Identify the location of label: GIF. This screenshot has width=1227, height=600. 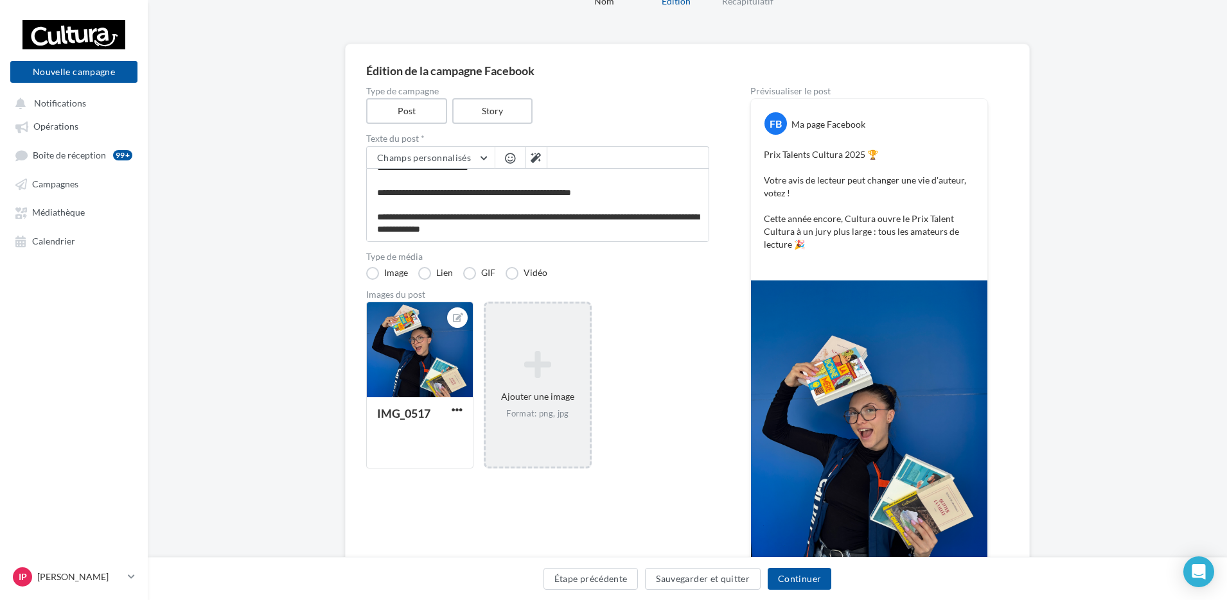
(479, 274).